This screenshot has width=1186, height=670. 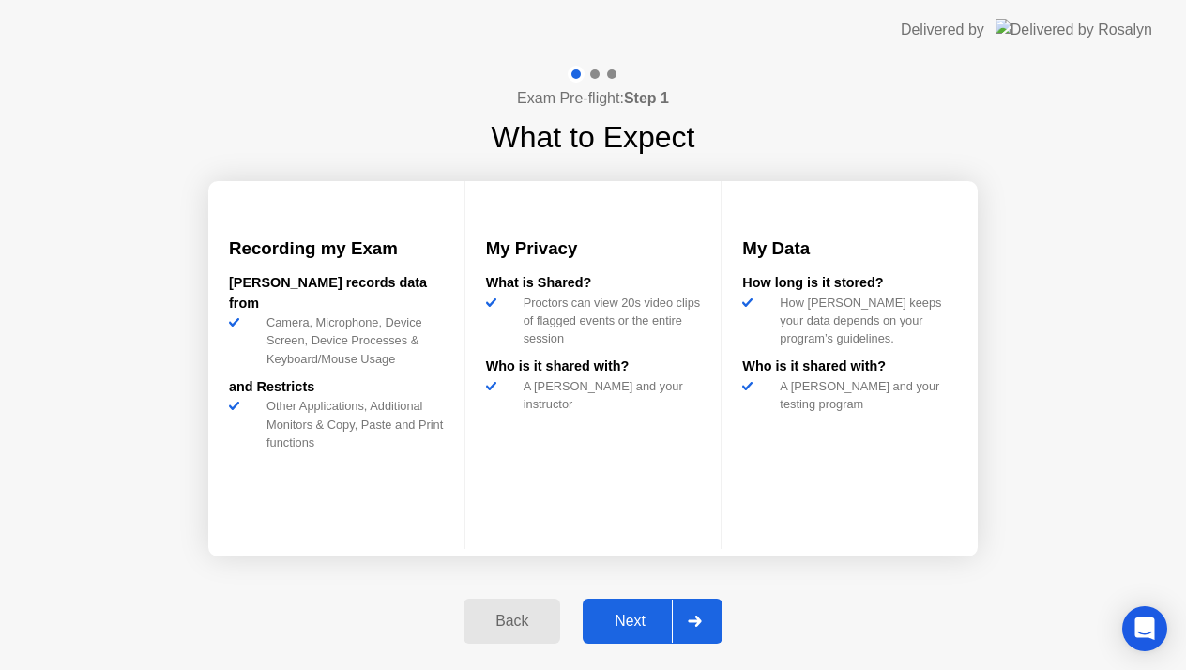 I want to click on h4: Exam Pre-flight:, so click(x=593, y=98).